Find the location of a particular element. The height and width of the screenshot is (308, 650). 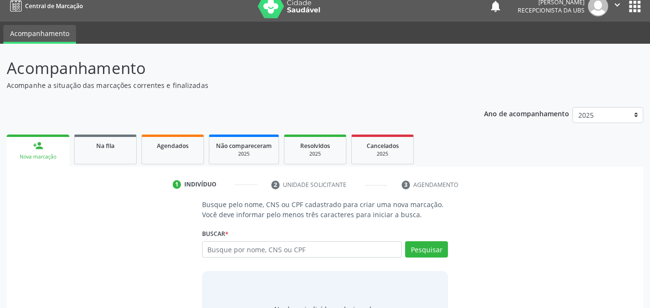

p: Busque pelo nome, CNS ou CPF cadastrado para criar uma nova marcação. Você deve informar pelo men... is located at coordinates (325, 210).